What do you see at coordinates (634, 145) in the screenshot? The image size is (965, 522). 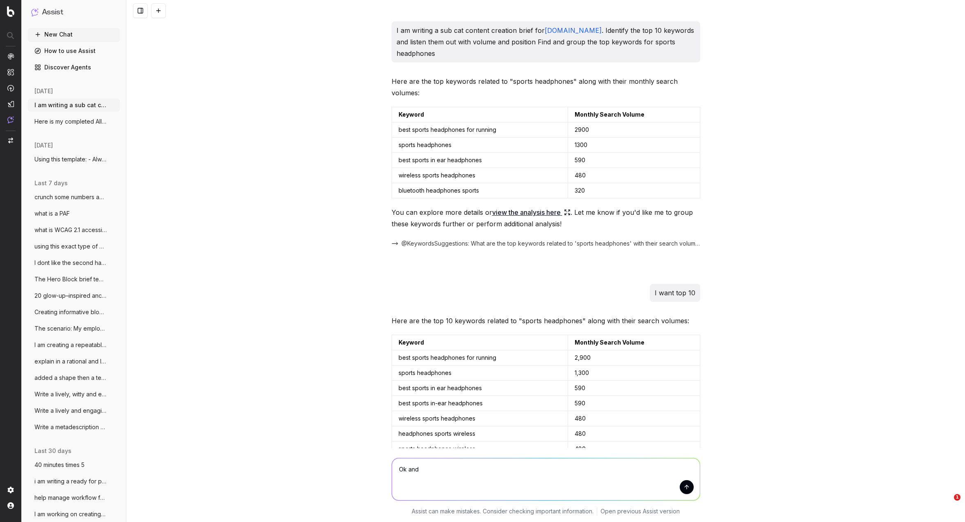 I see `td: 1300` at bounding box center [634, 145].